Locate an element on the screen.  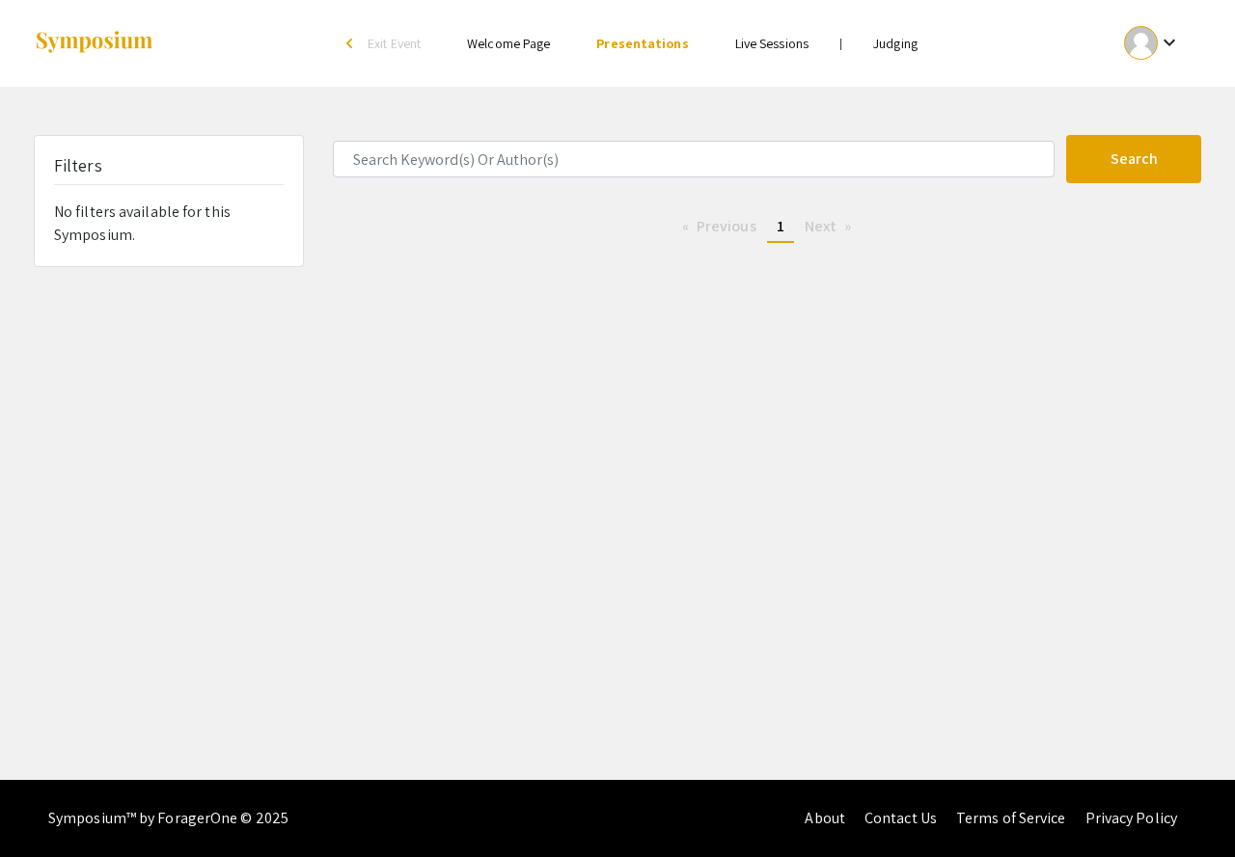
h5: Filters is located at coordinates (78, 166).